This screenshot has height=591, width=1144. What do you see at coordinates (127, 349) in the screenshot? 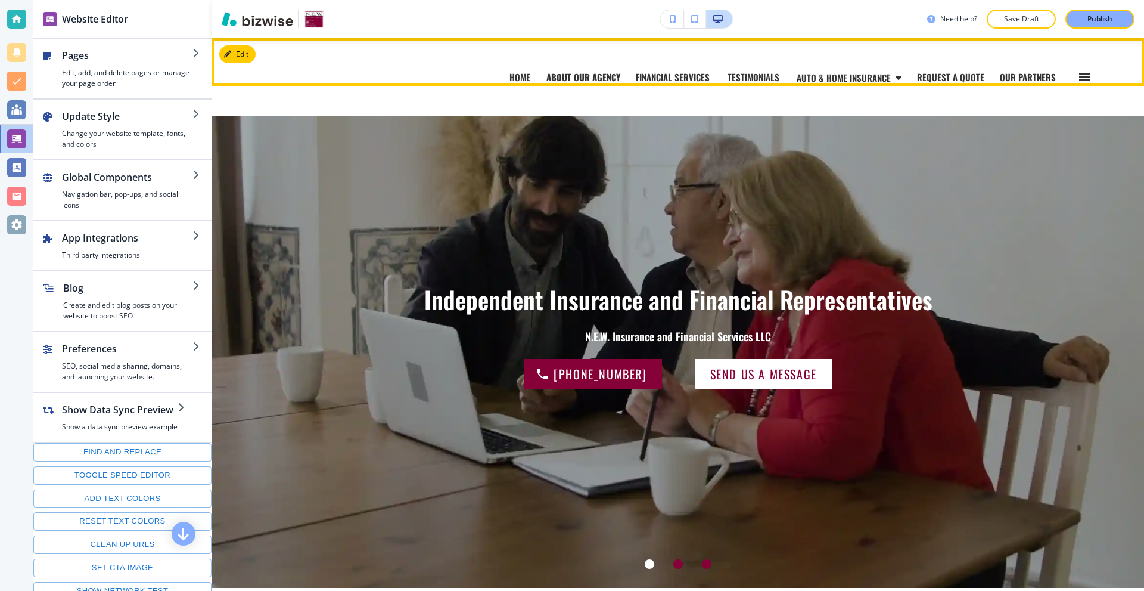
I see `h2: Preferences` at bounding box center [127, 349].